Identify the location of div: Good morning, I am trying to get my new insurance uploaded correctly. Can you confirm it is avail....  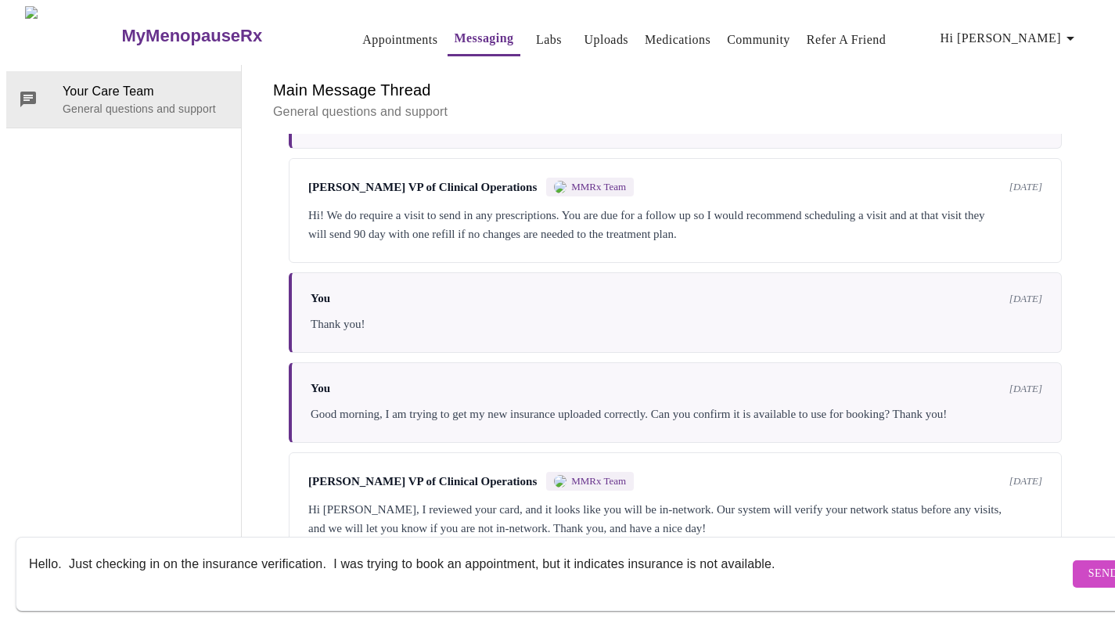
(676, 414).